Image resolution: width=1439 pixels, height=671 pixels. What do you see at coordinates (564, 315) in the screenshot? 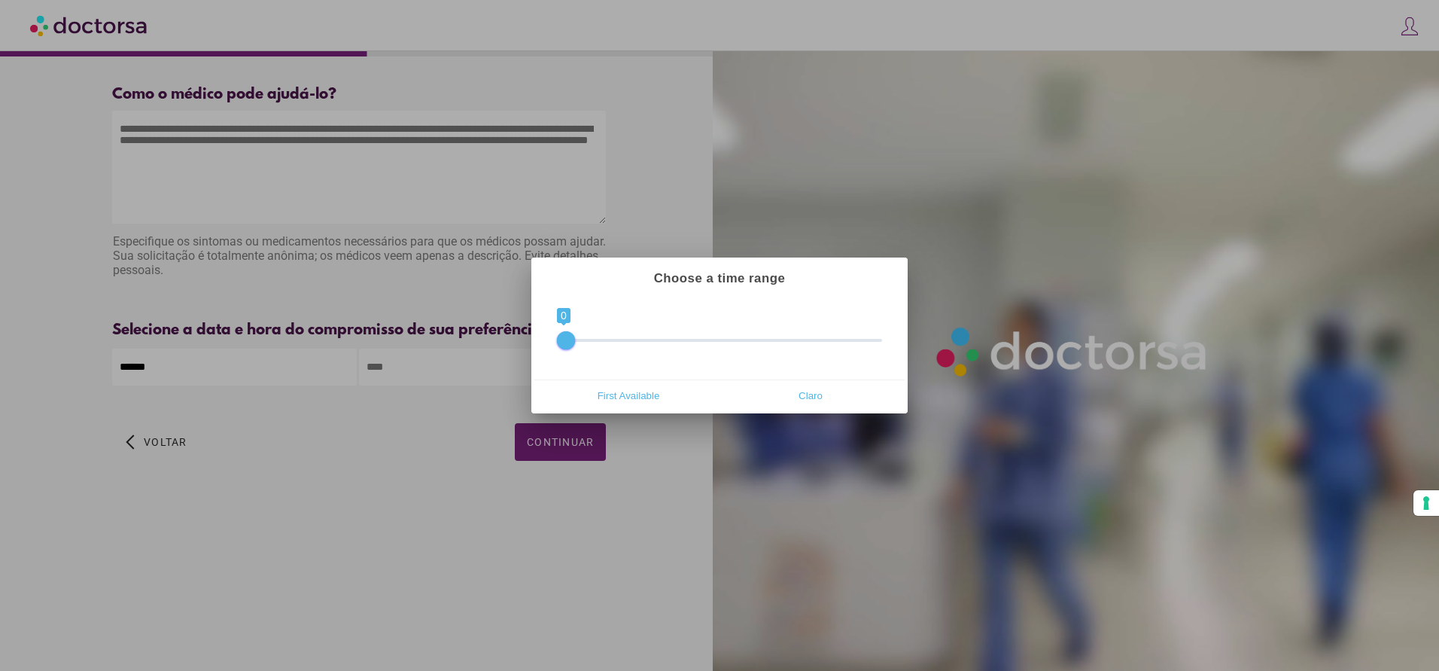
I see `span: 0` at bounding box center [564, 315].